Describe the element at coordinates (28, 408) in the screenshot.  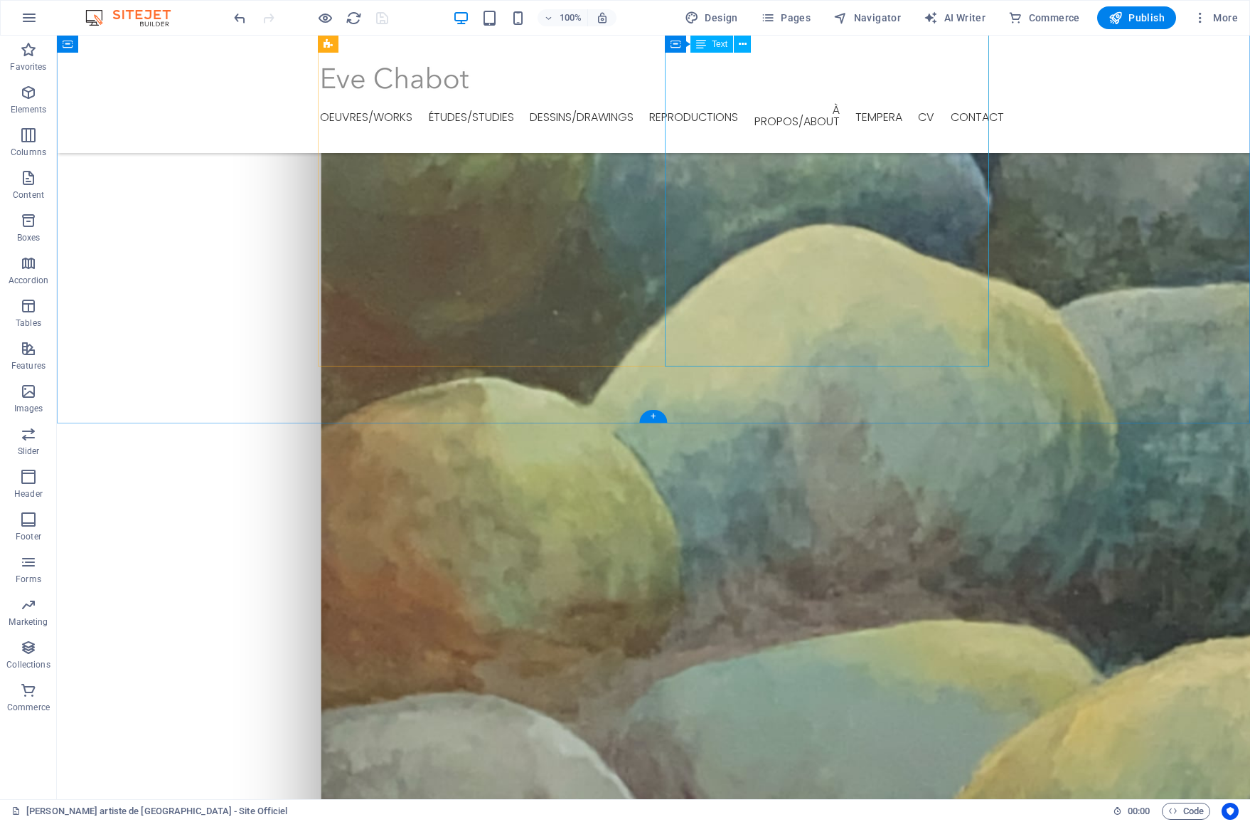
I see `p: Images` at that location.